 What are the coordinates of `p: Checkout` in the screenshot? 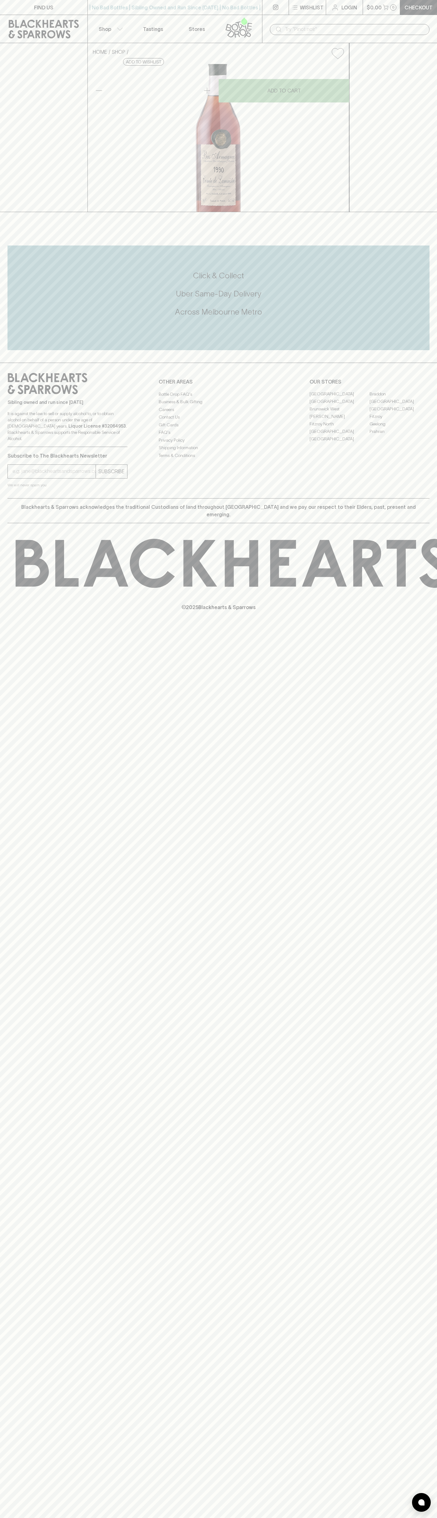 It's located at (419, 7).